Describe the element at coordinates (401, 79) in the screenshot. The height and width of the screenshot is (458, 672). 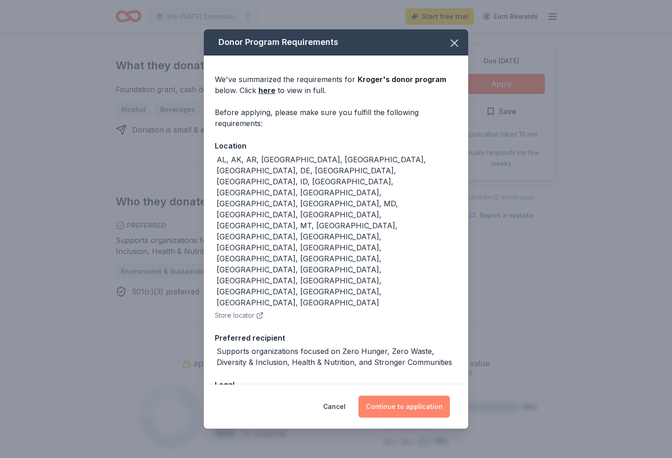
I see `span: Kroger 's donor program` at that location.